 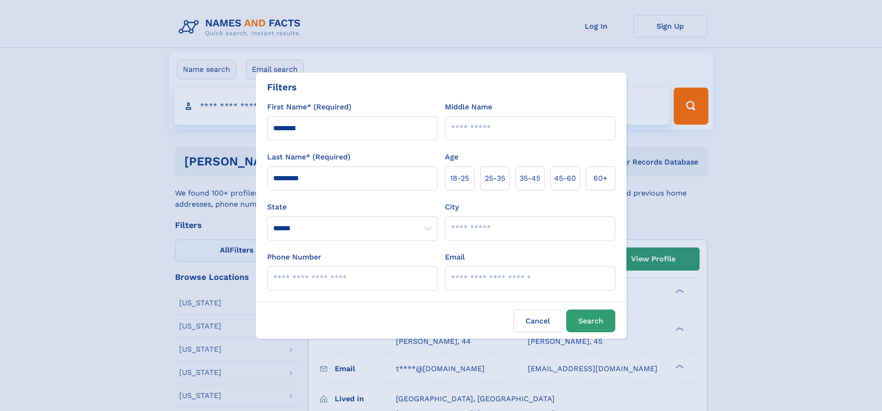 I want to click on label: Middle Name, so click(x=468, y=107).